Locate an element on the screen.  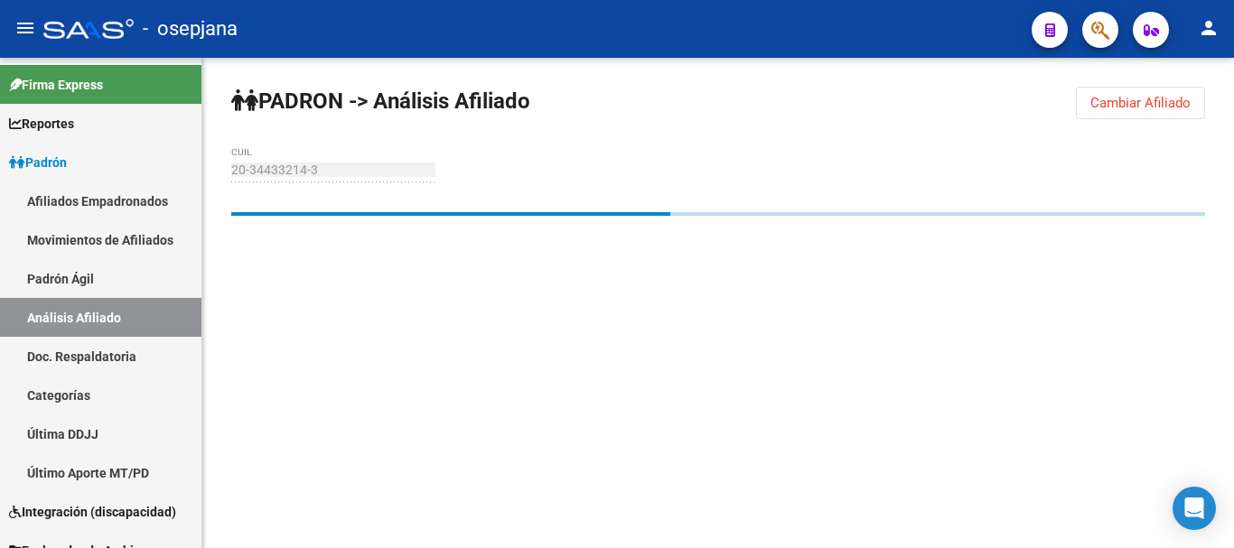
span: Reportes is located at coordinates (42, 124).